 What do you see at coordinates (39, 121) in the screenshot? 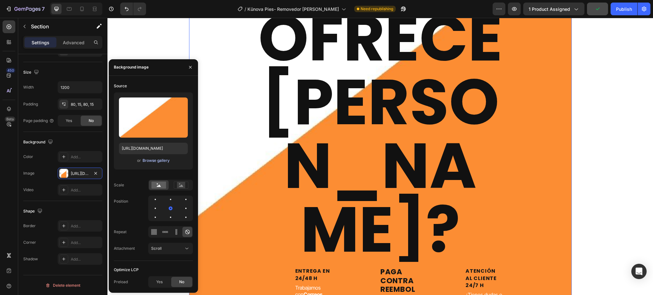
I see `div: Page padding` at bounding box center [39, 121].